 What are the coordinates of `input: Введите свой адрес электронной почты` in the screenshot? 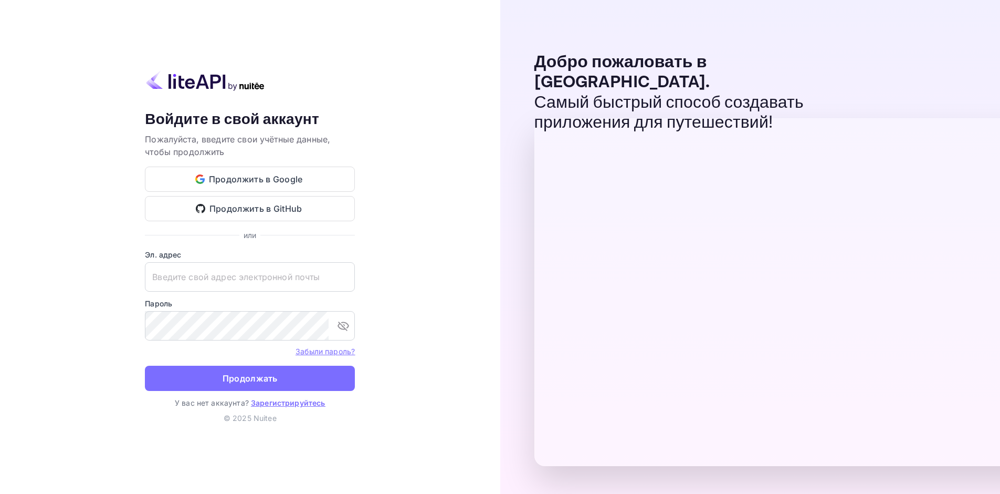 It's located at (250, 277).